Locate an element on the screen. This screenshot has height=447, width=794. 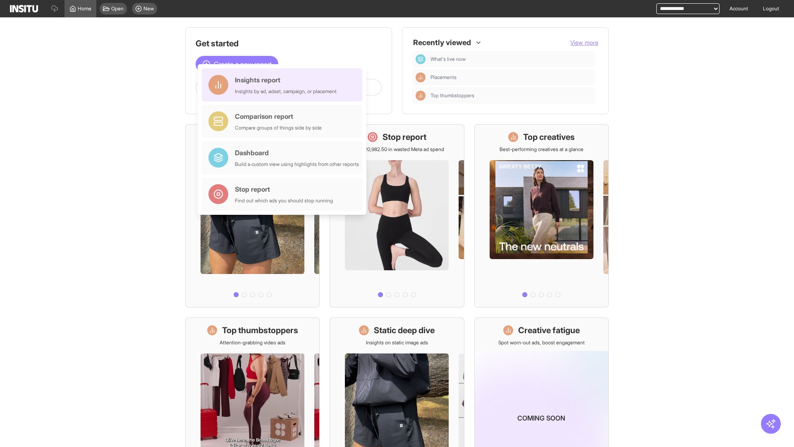
span: View more is located at coordinates (585, 42).